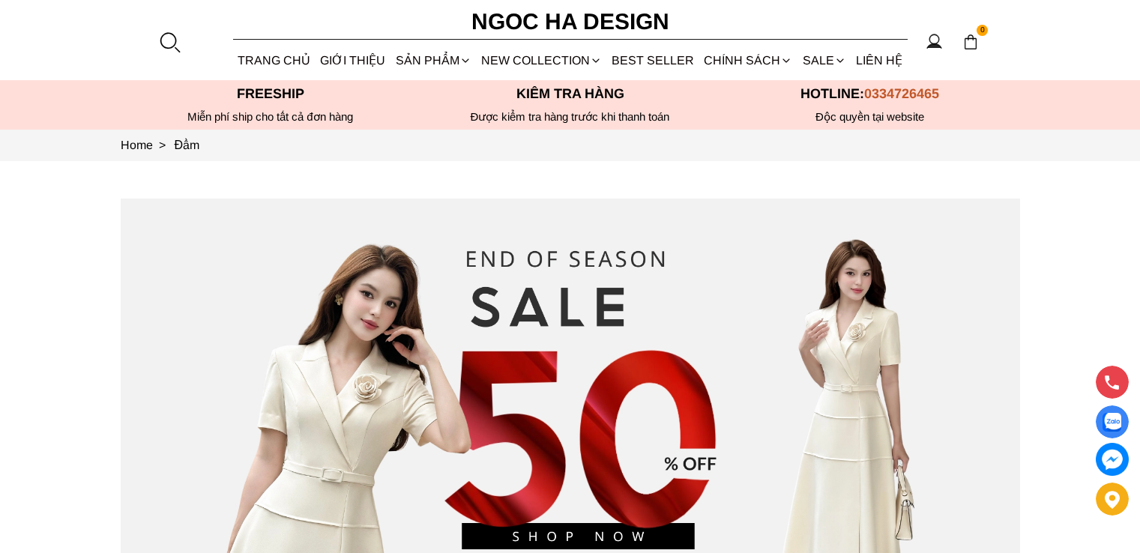 This screenshot has width=1140, height=553. Describe the element at coordinates (902, 94) in the screenshot. I see `span: 0334726465` at that location.